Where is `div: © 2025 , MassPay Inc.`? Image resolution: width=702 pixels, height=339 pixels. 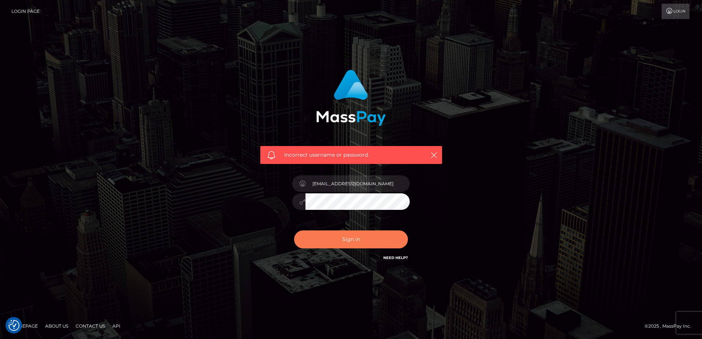
div: © 2025 , MassPay Inc. is located at coordinates (670, 326).